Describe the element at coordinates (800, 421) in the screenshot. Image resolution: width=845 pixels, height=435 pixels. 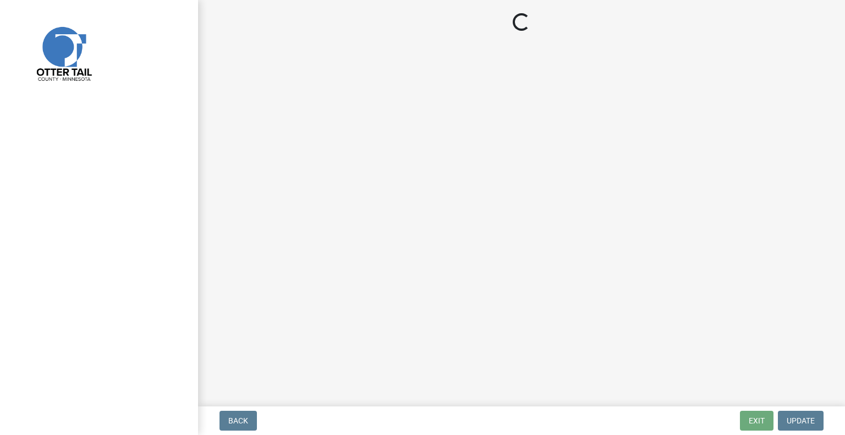
I see `button: Update` at that location.